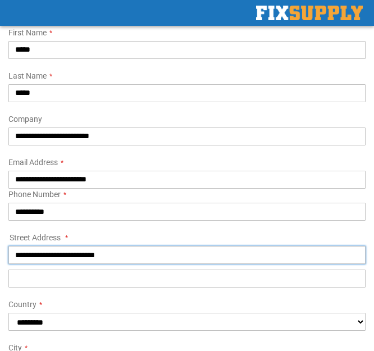 The height and width of the screenshot is (351, 374). What do you see at coordinates (310, 13) in the screenshot?
I see `a: store logo` at bounding box center [310, 13].